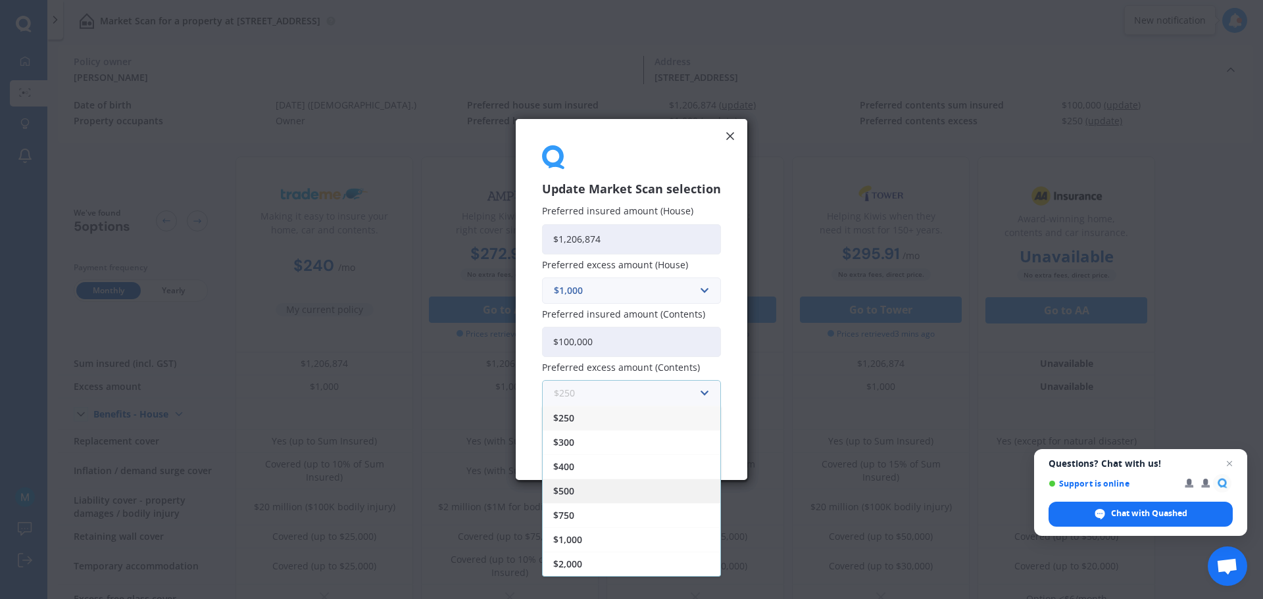 Image resolution: width=1263 pixels, height=599 pixels. What do you see at coordinates (564, 516) in the screenshot?
I see `span: $750` at bounding box center [564, 516].